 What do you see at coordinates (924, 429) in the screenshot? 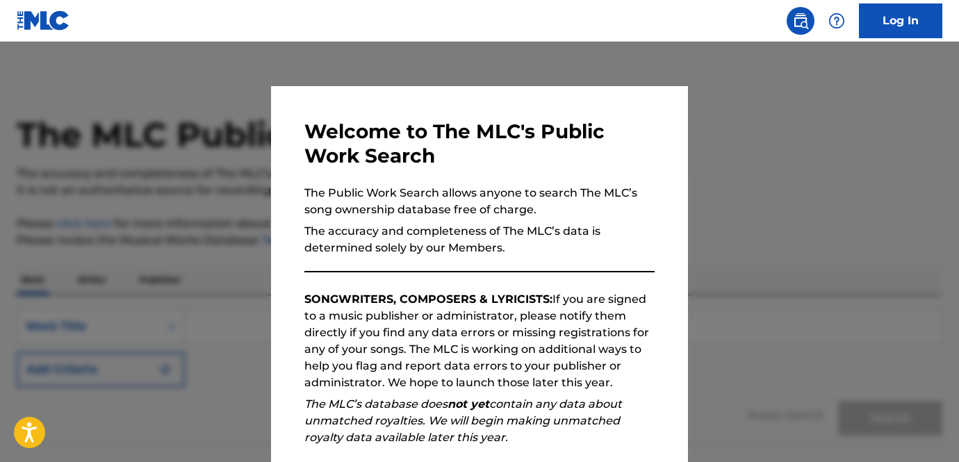
I see `div: Chat Widget` at bounding box center [924, 429].